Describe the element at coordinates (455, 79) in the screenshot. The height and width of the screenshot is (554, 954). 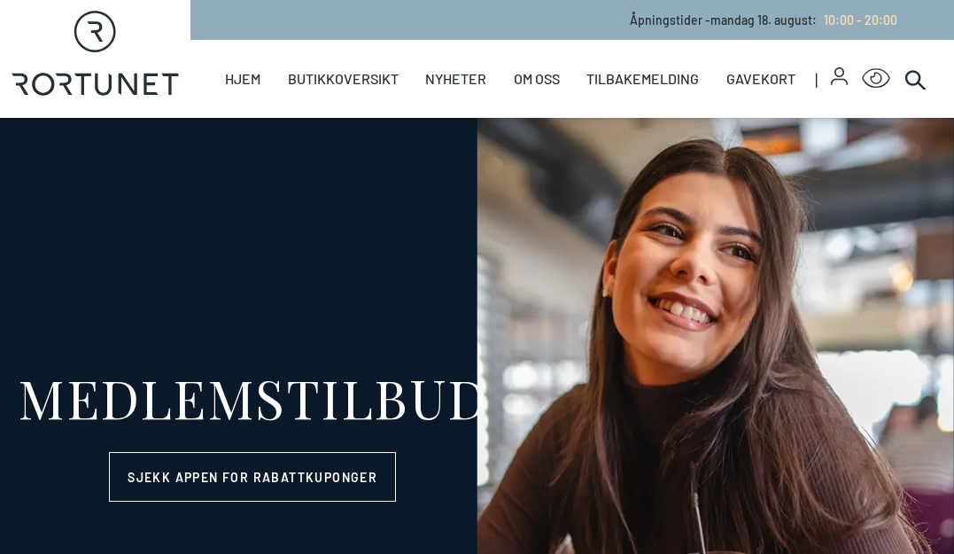
I see `a: Nyheter` at that location.